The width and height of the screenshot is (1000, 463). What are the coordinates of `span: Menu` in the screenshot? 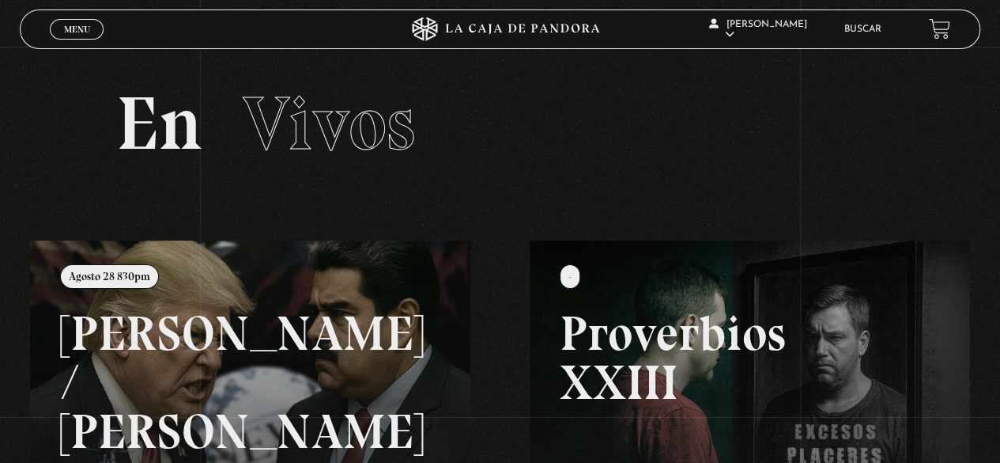 It's located at (77, 29).